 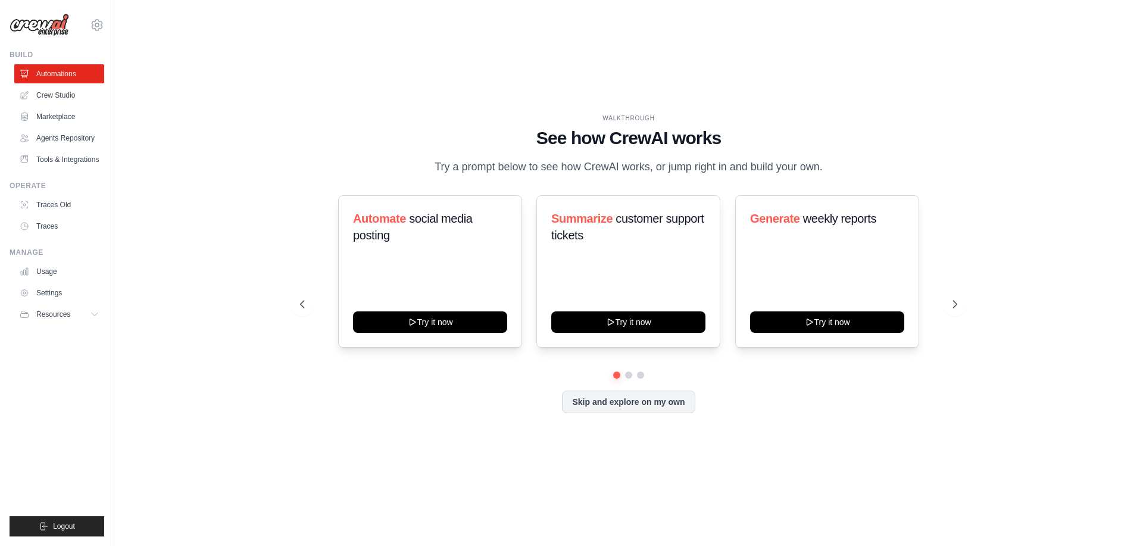 I want to click on div: Chat Widget, so click(x=1113, y=517).